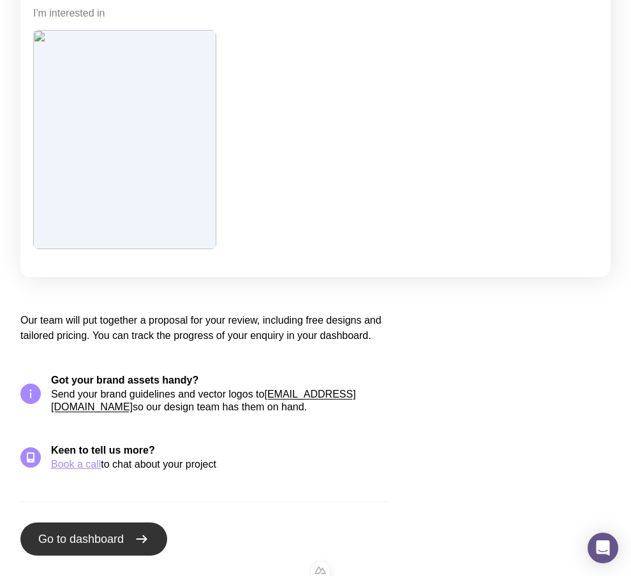 The height and width of the screenshot is (576, 631). What do you see at coordinates (219, 381) in the screenshot?
I see `h5: Got your brand assets handy?` at bounding box center [219, 381].